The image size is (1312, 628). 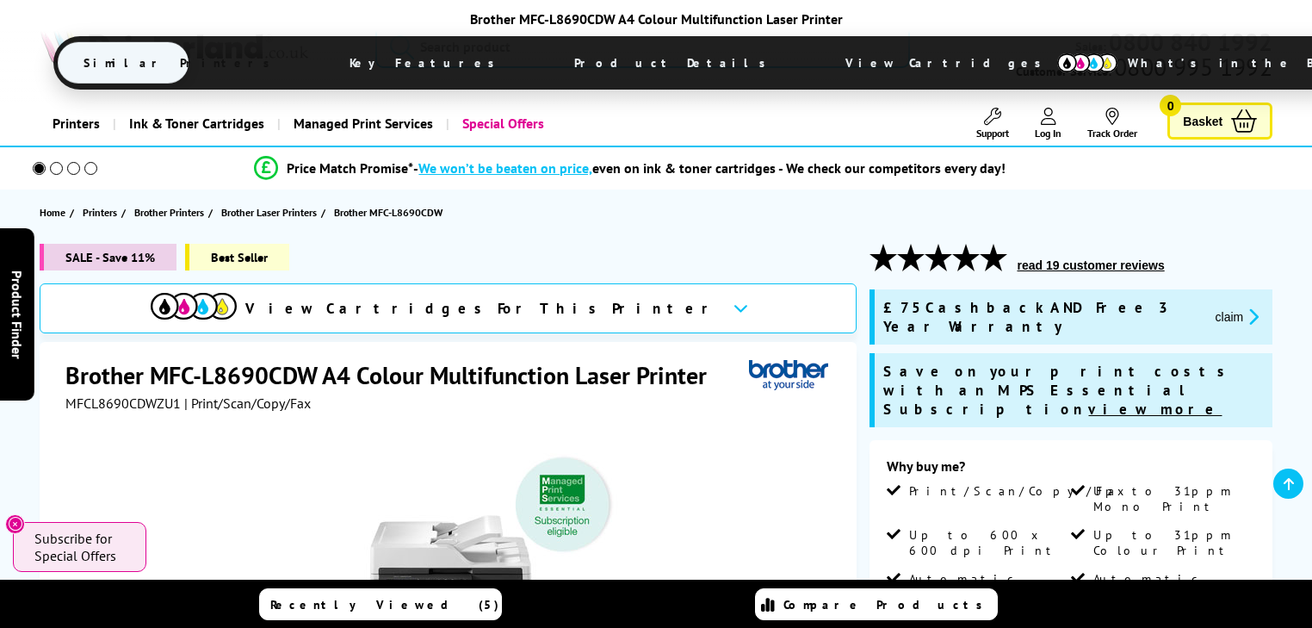 What do you see at coordinates (1088, 63) in the screenshot?
I see `img: cmyk-icon.svg` at bounding box center [1088, 63].